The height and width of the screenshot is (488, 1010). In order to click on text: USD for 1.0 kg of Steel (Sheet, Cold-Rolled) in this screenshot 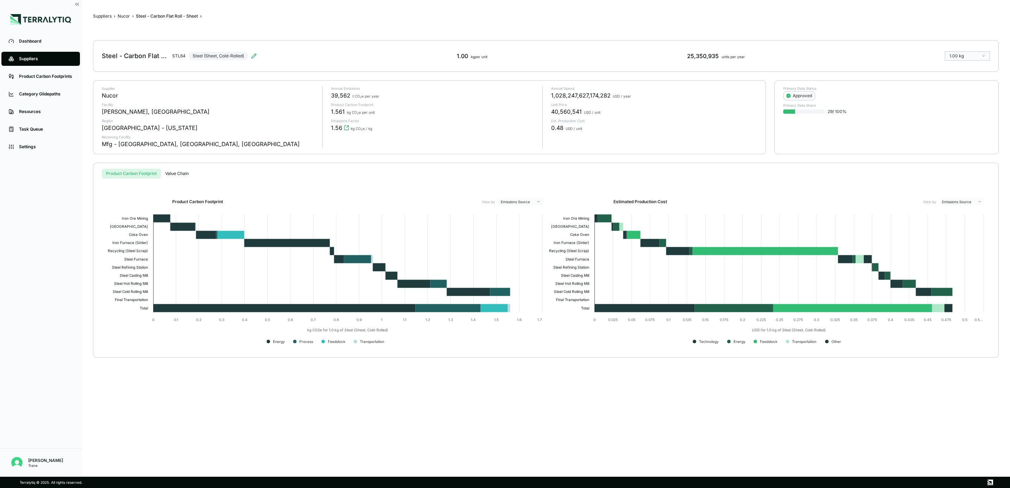, I will do `click(789, 330)`.